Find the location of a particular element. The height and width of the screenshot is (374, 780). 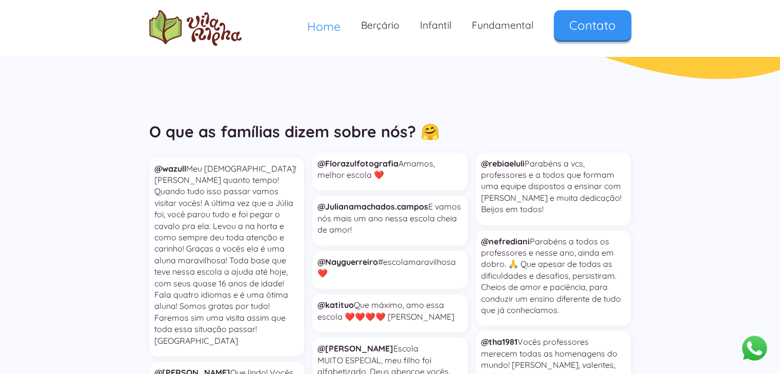

p: E vamos nós mais um ano nessa escola cheia de amor! is located at coordinates (390, 218).